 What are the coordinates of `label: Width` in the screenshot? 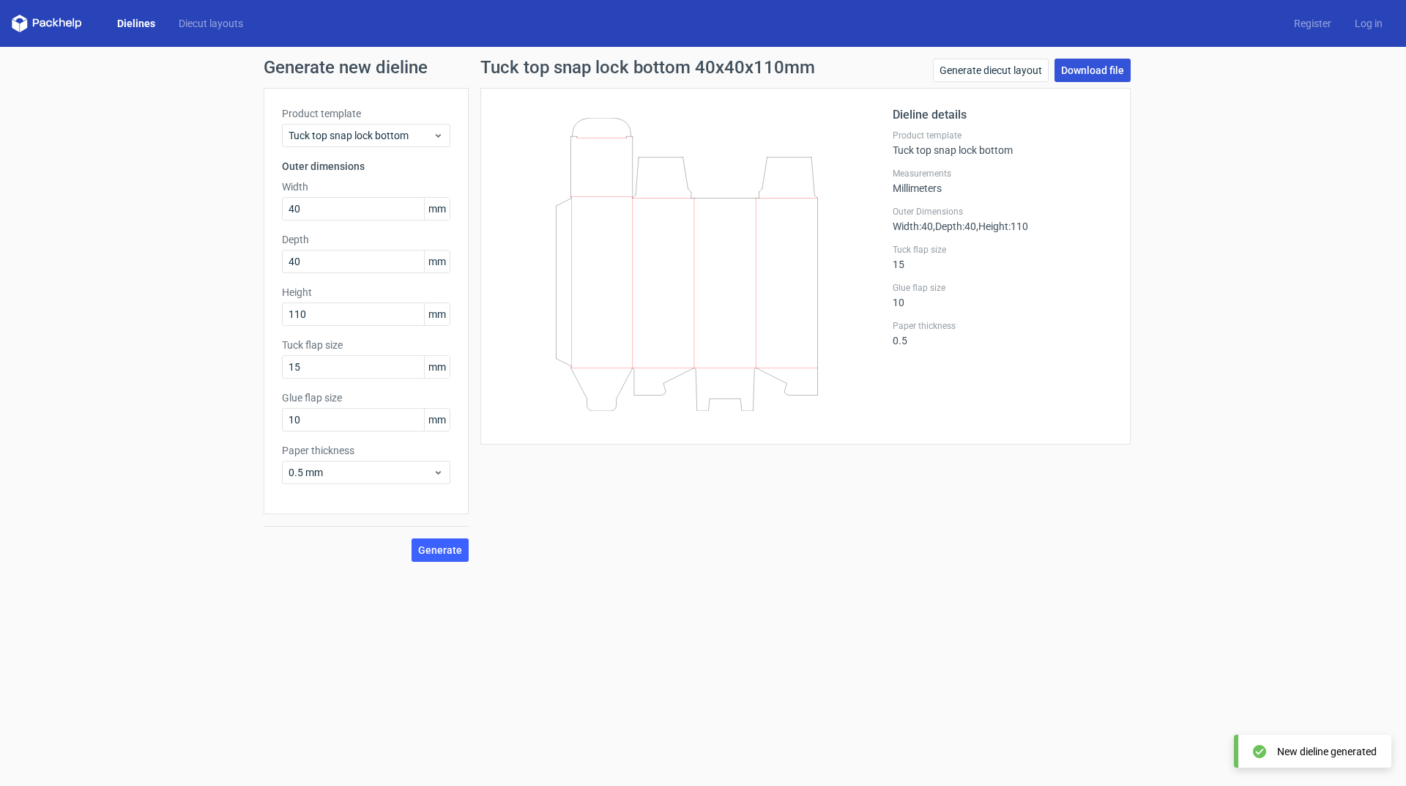 It's located at (366, 187).